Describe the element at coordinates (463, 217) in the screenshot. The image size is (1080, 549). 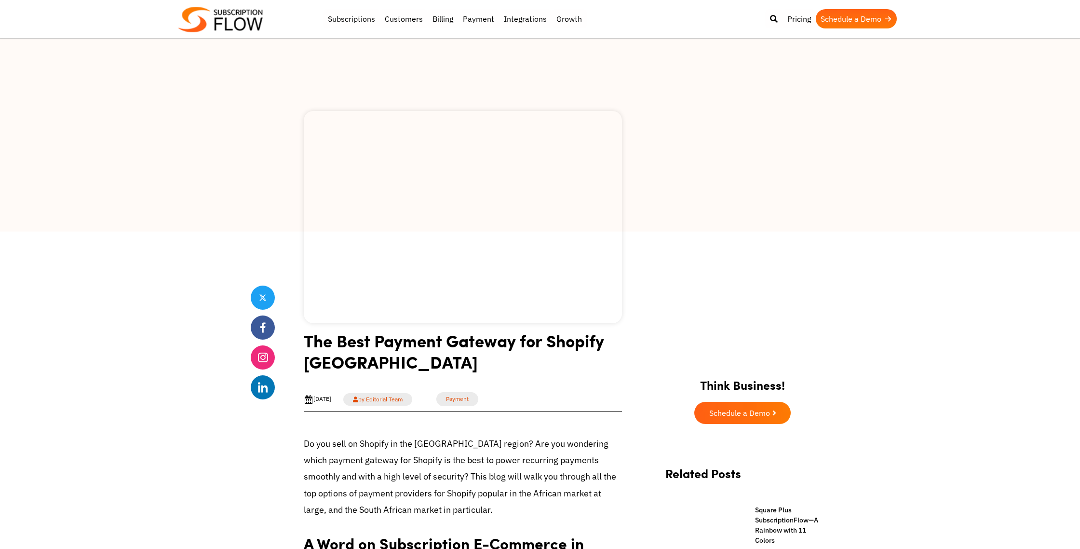
I see `img: Choosing the Best Payment Gateway for Shopify in South Africa` at that location.